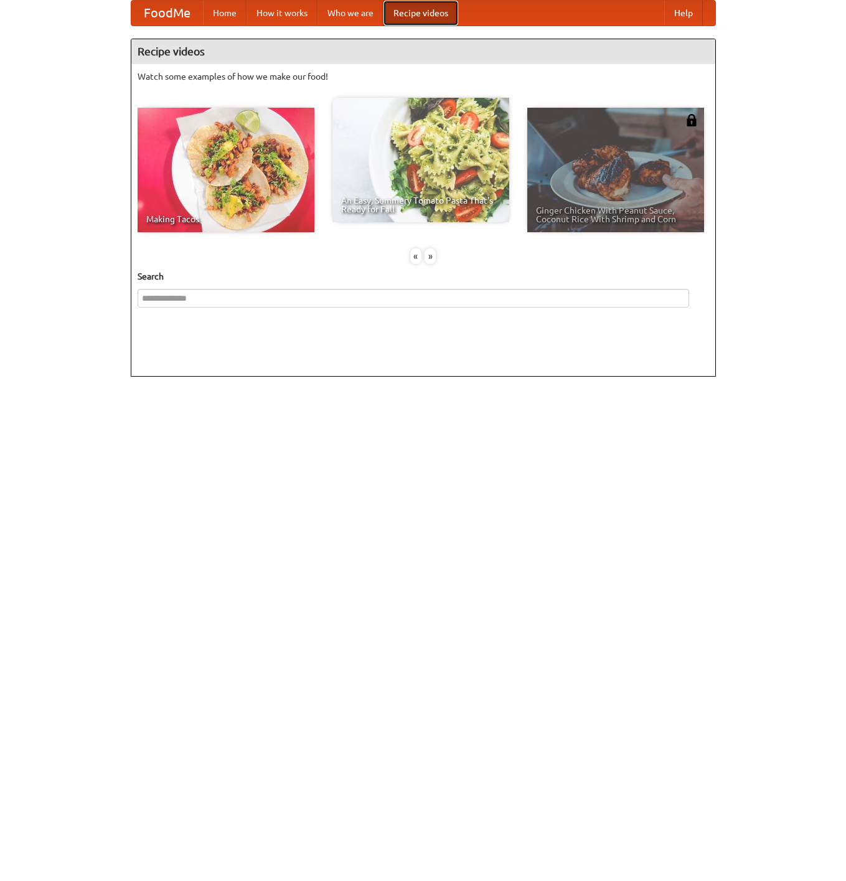 The width and height of the screenshot is (846, 881). What do you see at coordinates (226, 170) in the screenshot?
I see `a: Making Tacos` at bounding box center [226, 170].